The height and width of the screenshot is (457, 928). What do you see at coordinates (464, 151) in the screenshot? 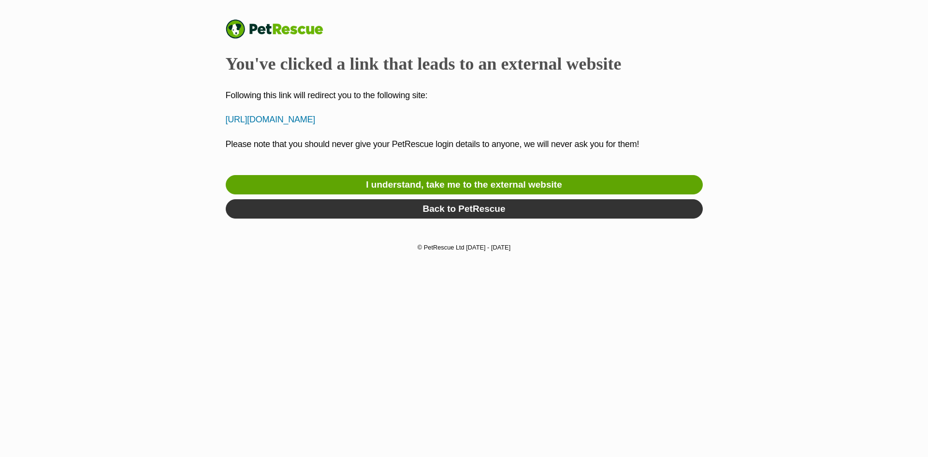
I see `p: Please note that you should never give your PetRescue login details to anyone, we will never ask ...` at bounding box center [464, 151].